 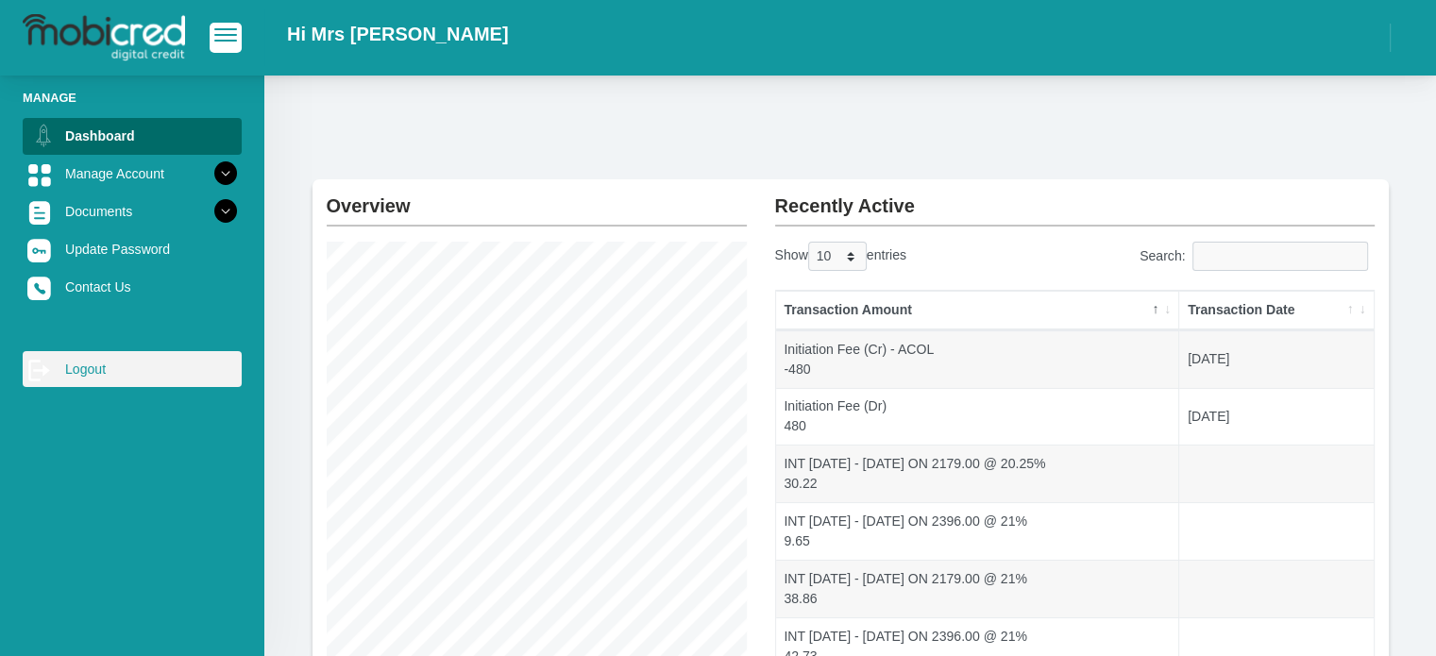 What do you see at coordinates (978, 359) in the screenshot?
I see `td: Initiation Fee (Cr) - ACOL -480` at bounding box center [978, 359].